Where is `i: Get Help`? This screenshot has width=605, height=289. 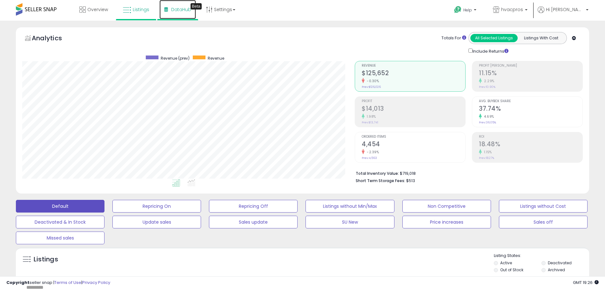 i: Get Help is located at coordinates (457, 10).